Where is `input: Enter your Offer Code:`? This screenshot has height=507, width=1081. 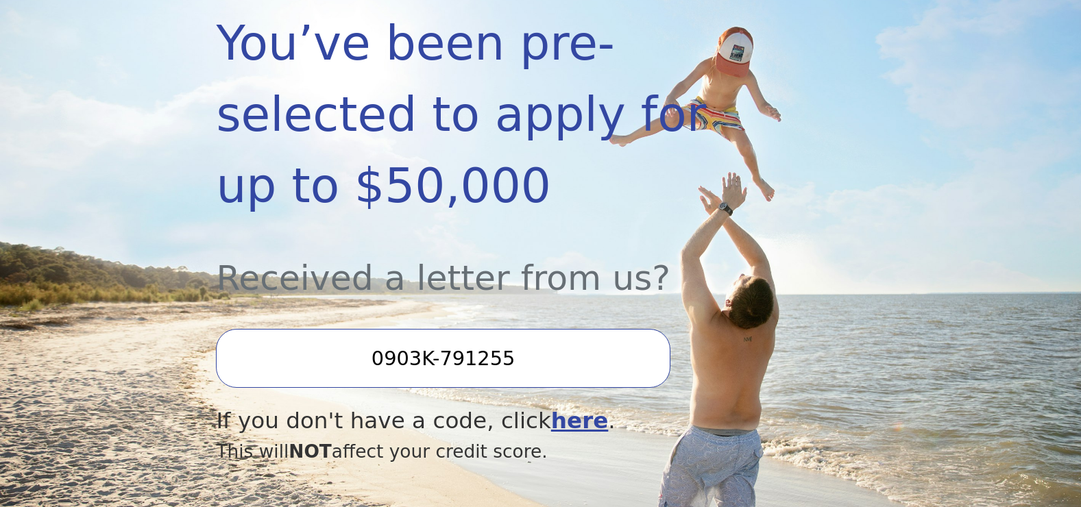 input: Enter your Offer Code: is located at coordinates (443, 358).